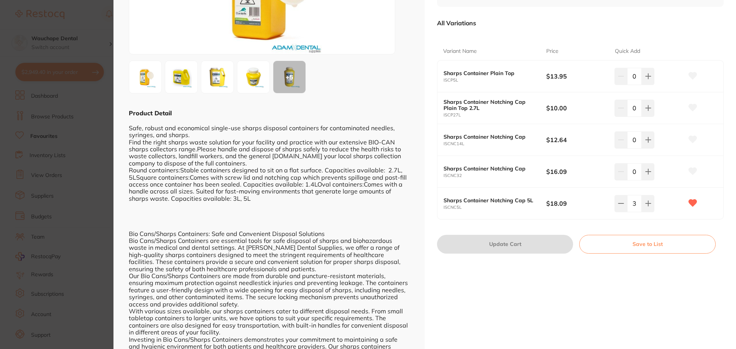 The width and height of the screenshot is (736, 349). What do you see at coordinates (552, 51) in the screenshot?
I see `p: Price` at bounding box center [552, 51].